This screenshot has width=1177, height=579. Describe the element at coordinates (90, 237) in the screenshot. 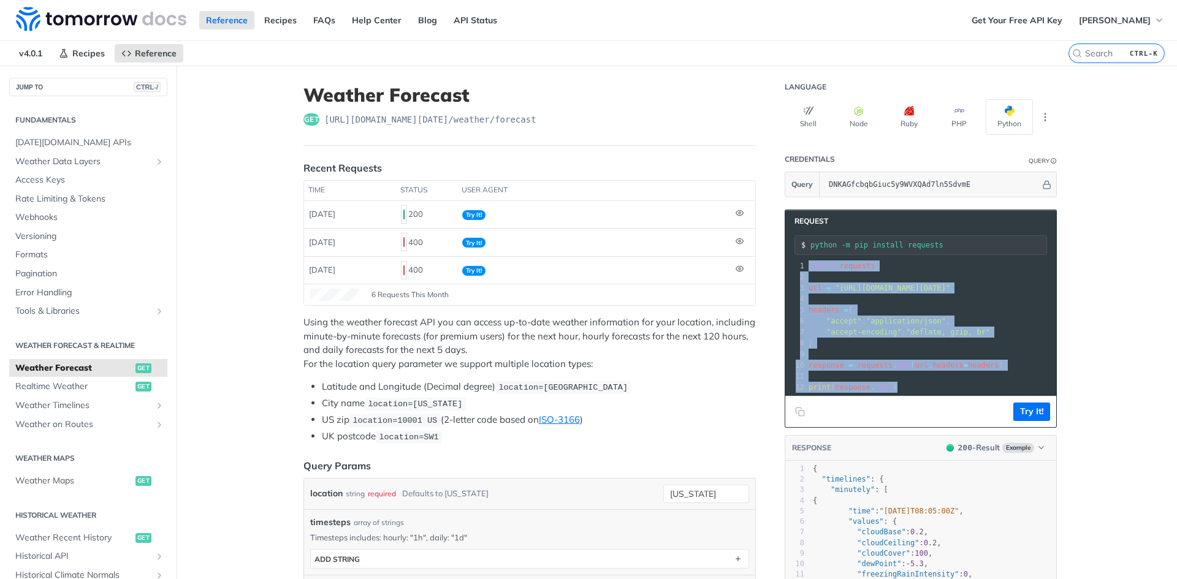

I see `span: Versioning` at that location.